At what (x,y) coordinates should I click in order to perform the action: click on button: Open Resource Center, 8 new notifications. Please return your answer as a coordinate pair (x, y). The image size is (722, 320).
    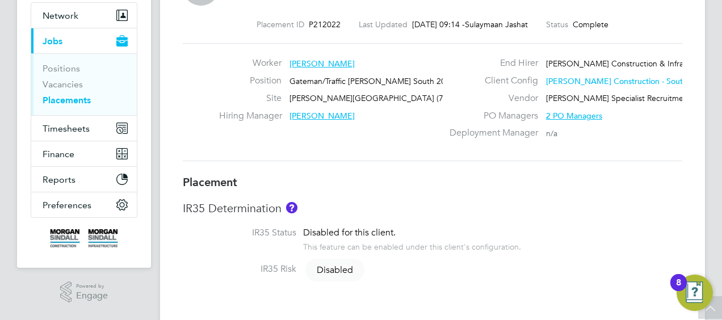
    Looking at the image, I should click on (695, 293).